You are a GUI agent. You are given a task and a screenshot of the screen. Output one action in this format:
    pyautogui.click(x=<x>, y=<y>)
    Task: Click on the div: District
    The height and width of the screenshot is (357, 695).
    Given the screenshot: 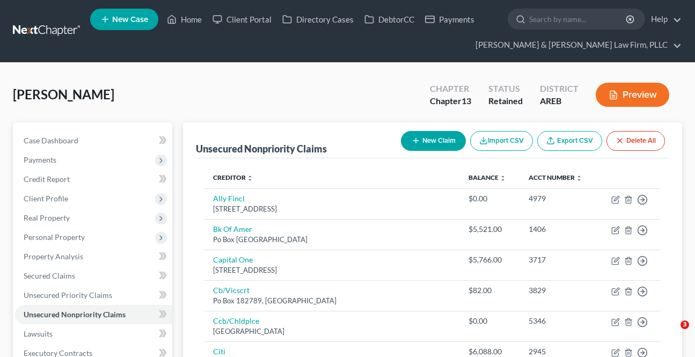 What is the action you would take?
    pyautogui.click(x=559, y=89)
    